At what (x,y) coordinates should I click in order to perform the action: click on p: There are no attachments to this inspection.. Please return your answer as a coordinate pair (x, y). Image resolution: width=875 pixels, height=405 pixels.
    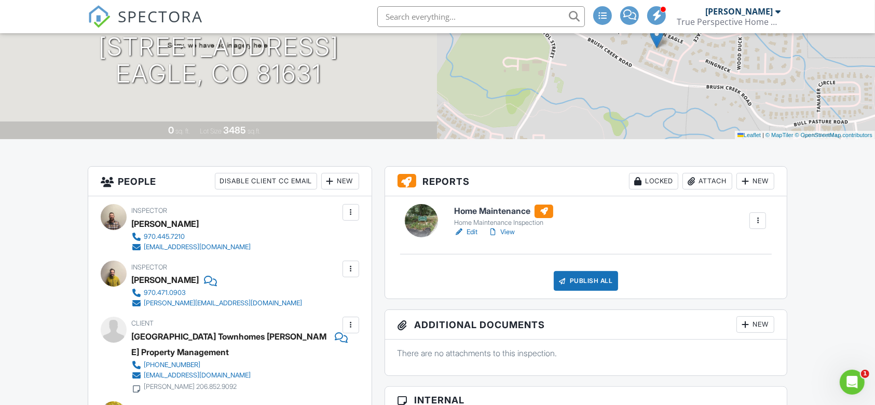
    Looking at the image, I should click on (586, 353).